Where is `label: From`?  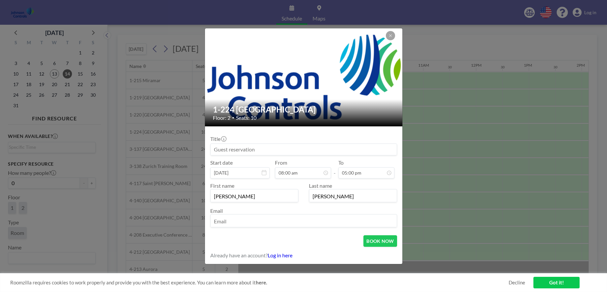 label: From is located at coordinates (281, 163).